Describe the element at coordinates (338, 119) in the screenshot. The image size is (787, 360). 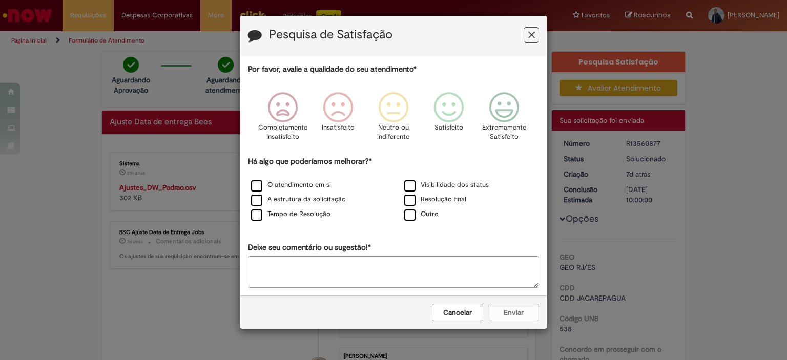
I see `div: Insatisfeito` at that location.